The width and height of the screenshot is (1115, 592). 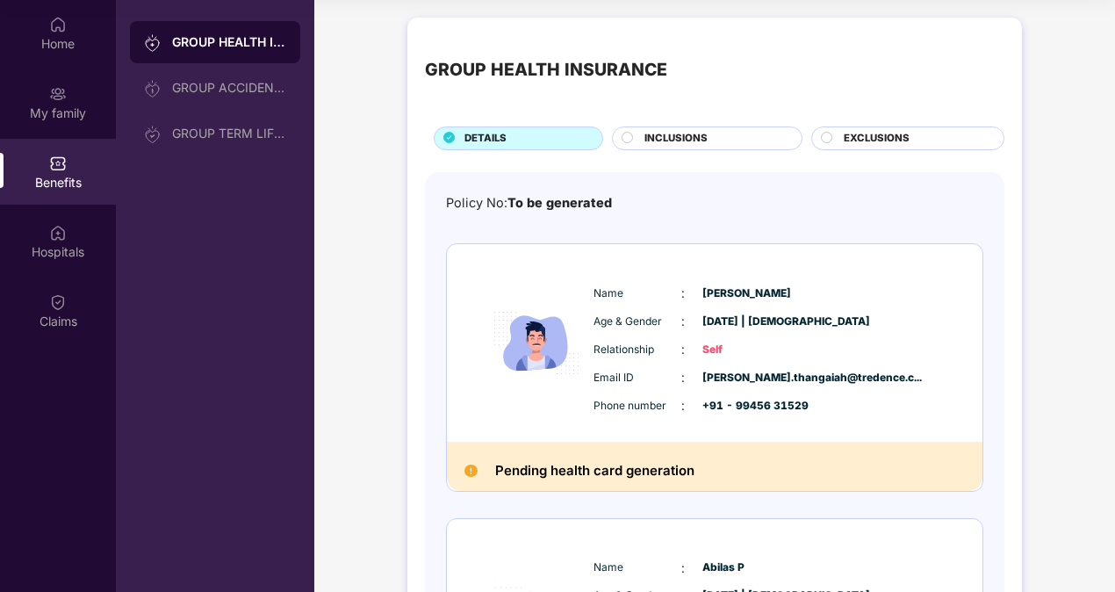 I want to click on span: +91 - 99456 31529, so click(x=746, y=406).